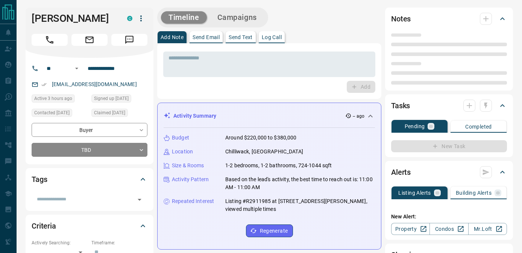 The image size is (522, 253). What do you see at coordinates (130, 18) in the screenshot?
I see `div: condos.ca` at bounding box center [130, 18].